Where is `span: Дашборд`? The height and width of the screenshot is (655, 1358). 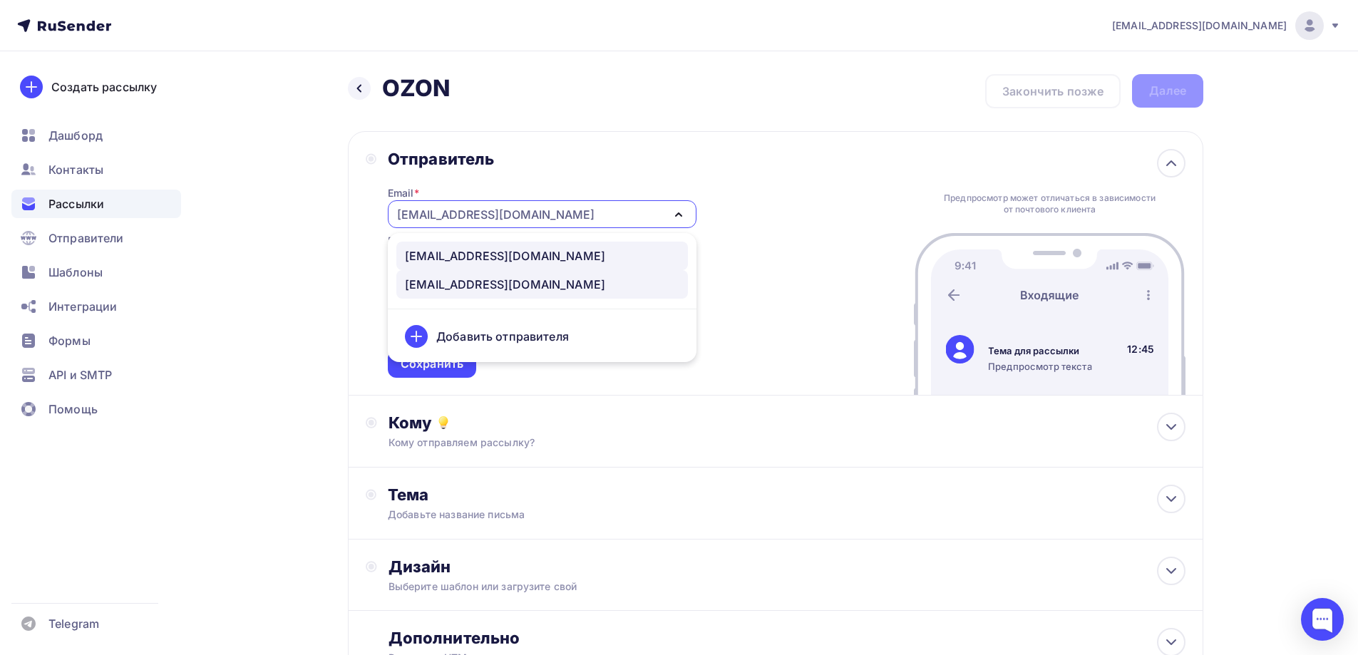 span: Дашборд is located at coordinates (76, 135).